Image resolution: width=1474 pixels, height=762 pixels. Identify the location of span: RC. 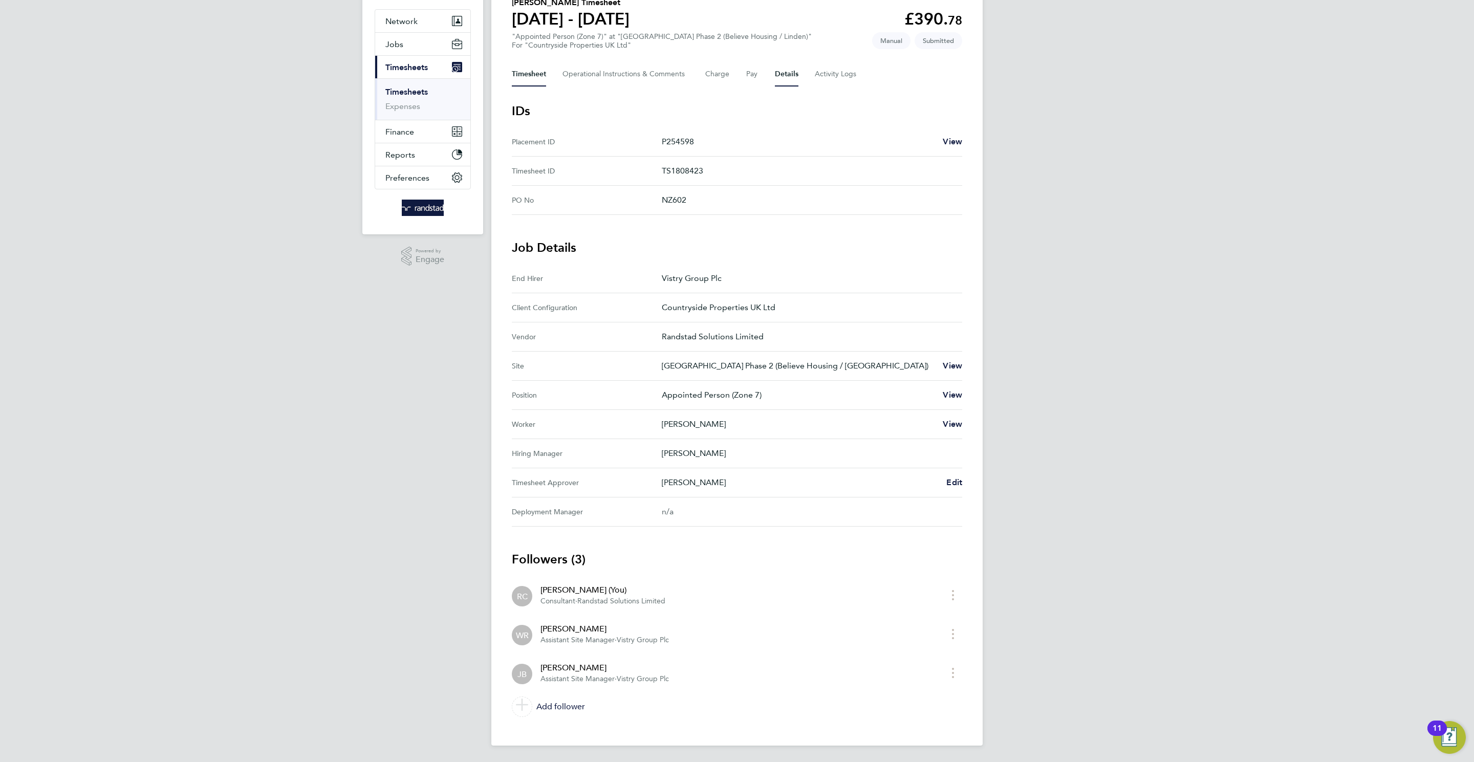
(522, 596).